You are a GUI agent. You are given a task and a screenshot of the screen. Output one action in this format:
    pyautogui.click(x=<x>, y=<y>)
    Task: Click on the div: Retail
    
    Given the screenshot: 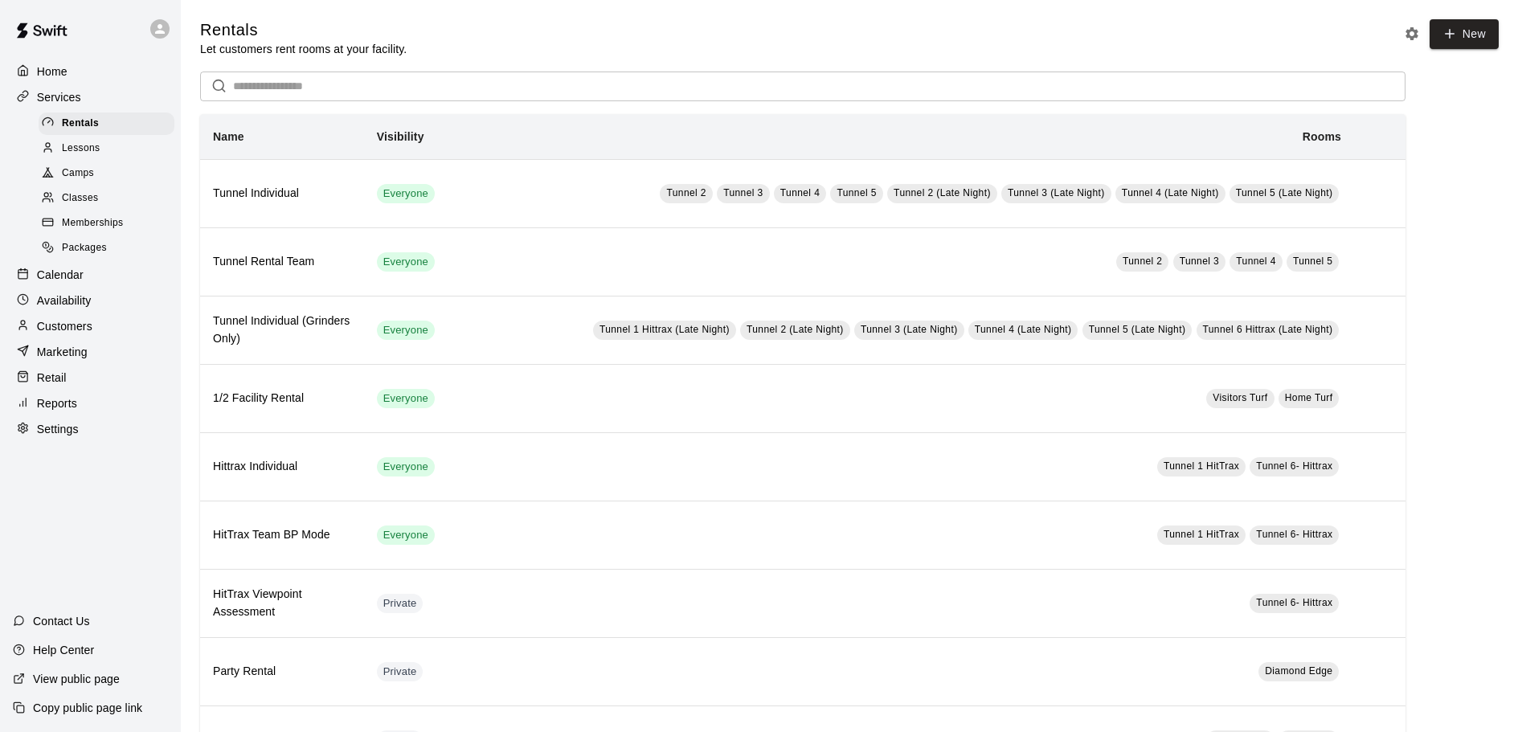 What is the action you would take?
    pyautogui.click(x=90, y=378)
    